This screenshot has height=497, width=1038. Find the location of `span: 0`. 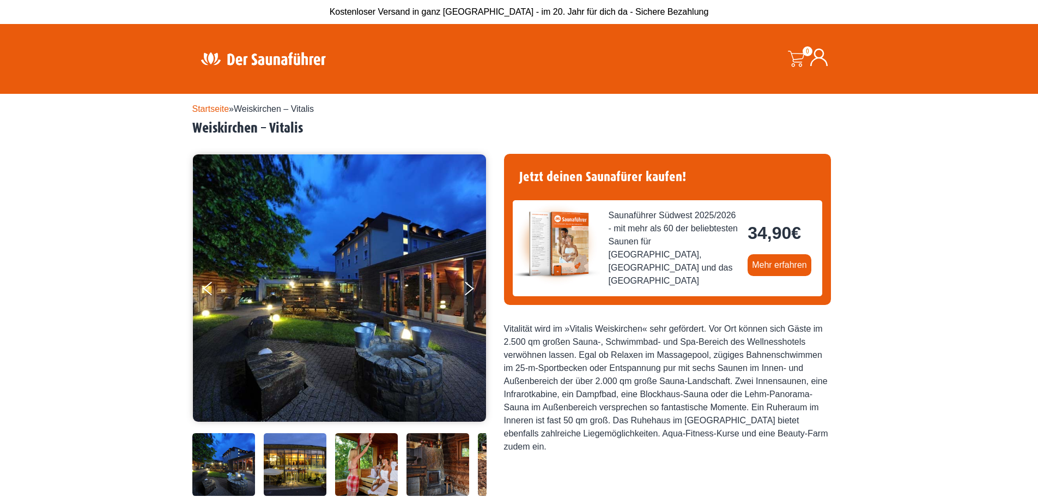

span: 0 is located at coordinates (808, 51).